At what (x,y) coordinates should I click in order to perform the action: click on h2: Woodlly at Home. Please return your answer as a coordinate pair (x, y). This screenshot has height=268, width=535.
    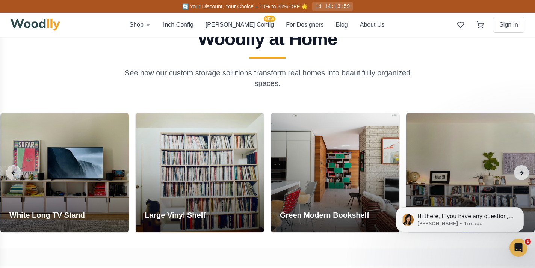
    Looking at the image, I should click on (268, 39).